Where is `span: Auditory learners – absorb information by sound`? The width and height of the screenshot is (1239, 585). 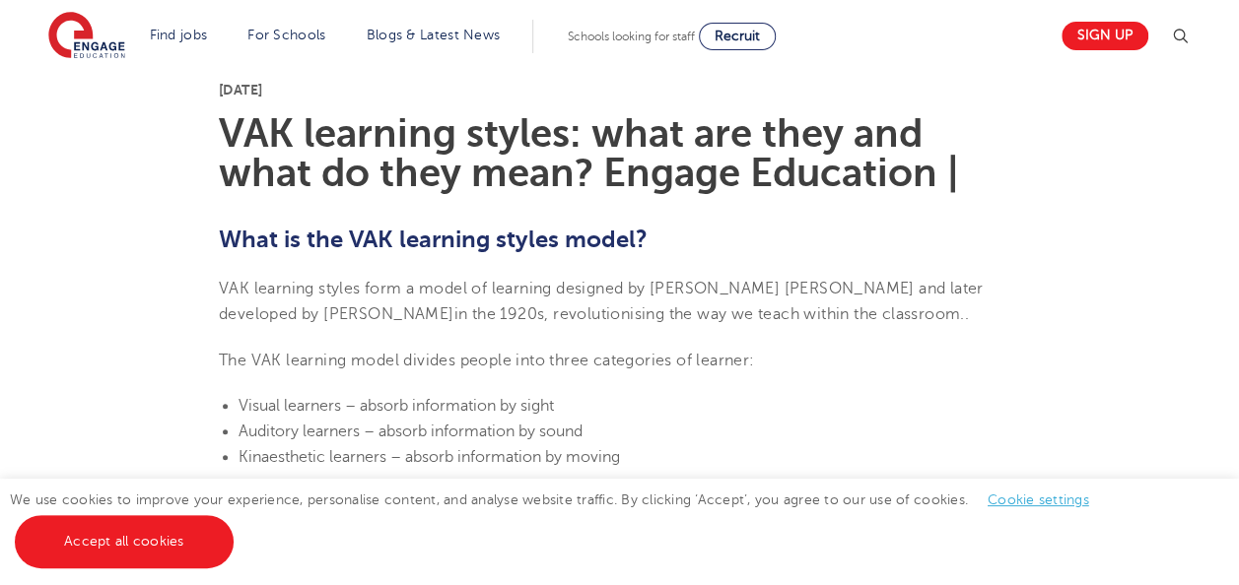 span: Auditory learners – absorb information by sound is located at coordinates (410, 432).